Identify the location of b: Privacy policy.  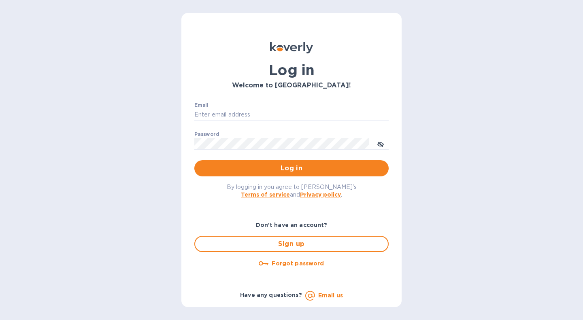
(320, 195).